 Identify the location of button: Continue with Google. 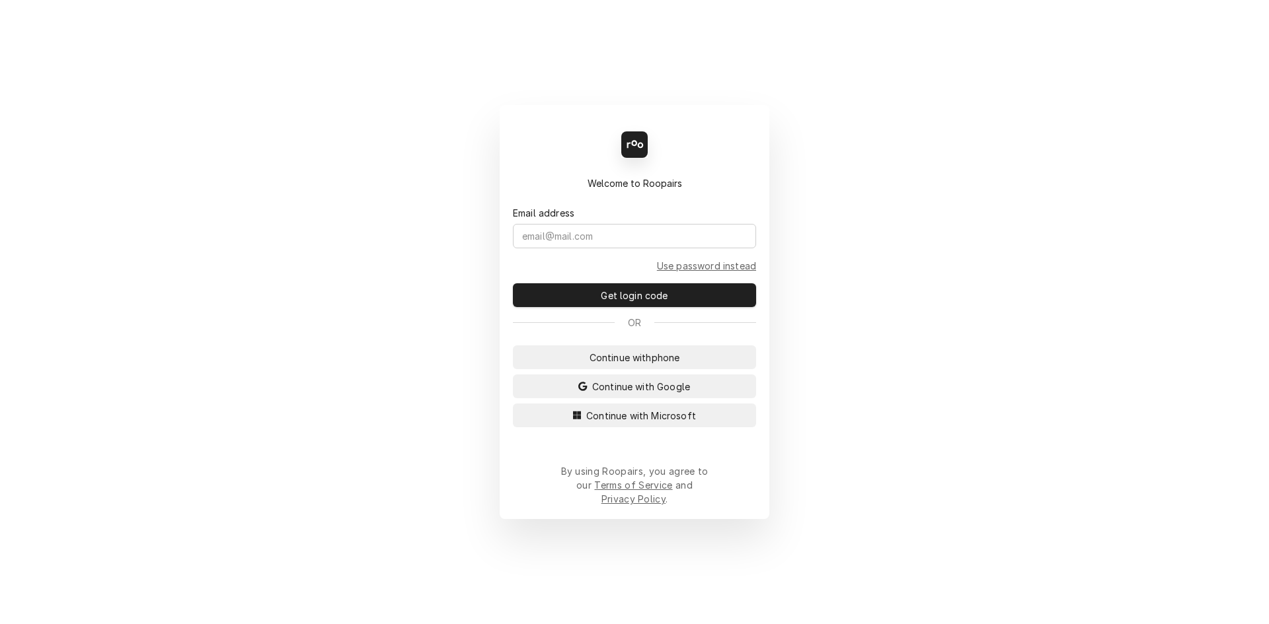
(634, 387).